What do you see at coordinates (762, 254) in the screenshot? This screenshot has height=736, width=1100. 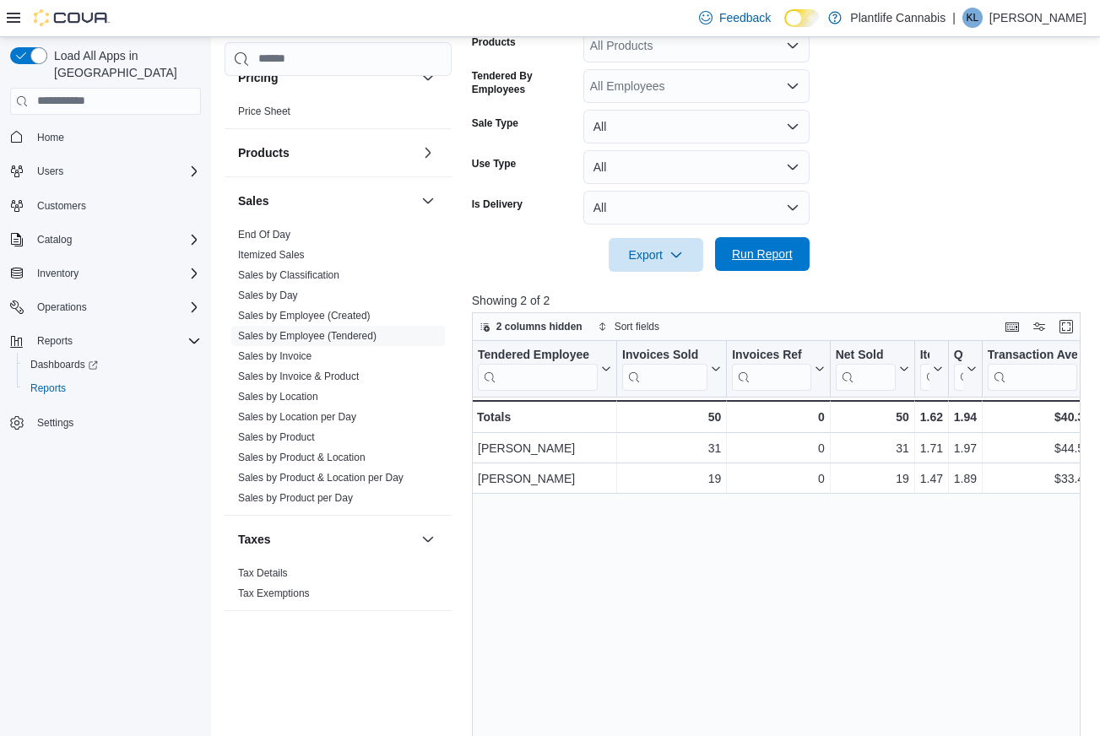 I see `button: Run Report` at bounding box center [762, 254].